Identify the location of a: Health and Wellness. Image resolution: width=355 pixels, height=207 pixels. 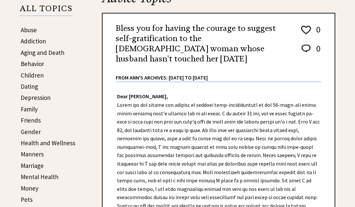
(48, 143).